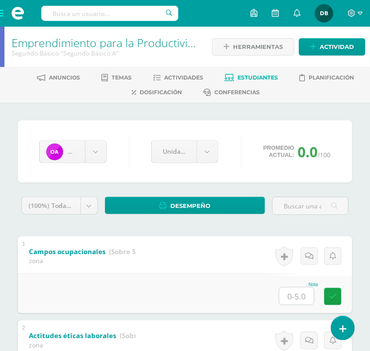  What do you see at coordinates (253, 47) in the screenshot?
I see `a: Herramientas` at bounding box center [253, 47].